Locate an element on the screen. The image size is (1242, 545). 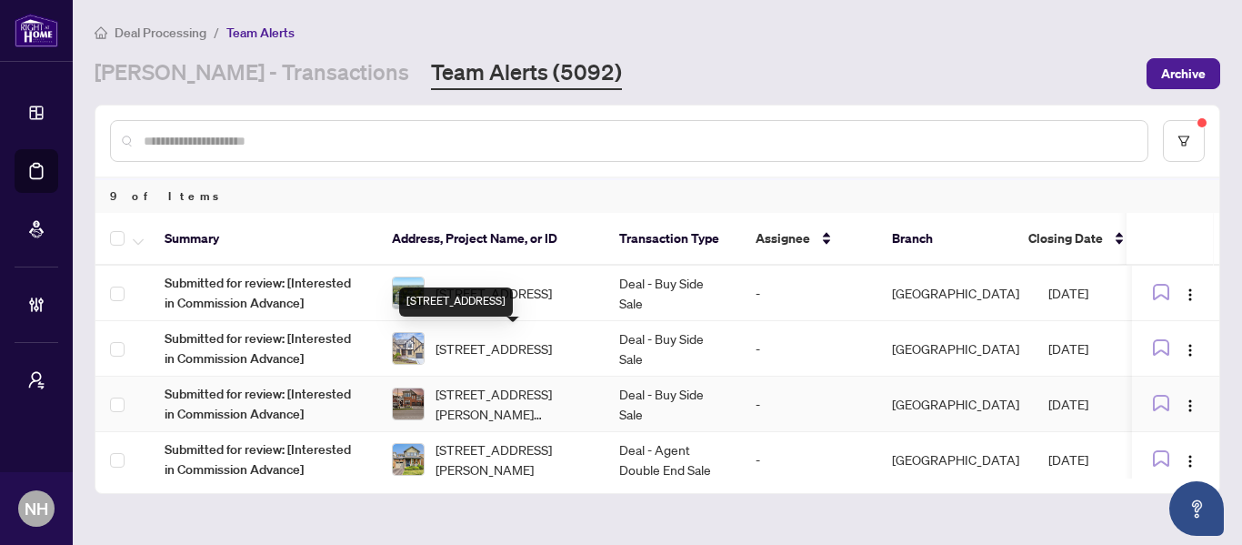
th: Transaction Type is located at coordinates (673, 239).